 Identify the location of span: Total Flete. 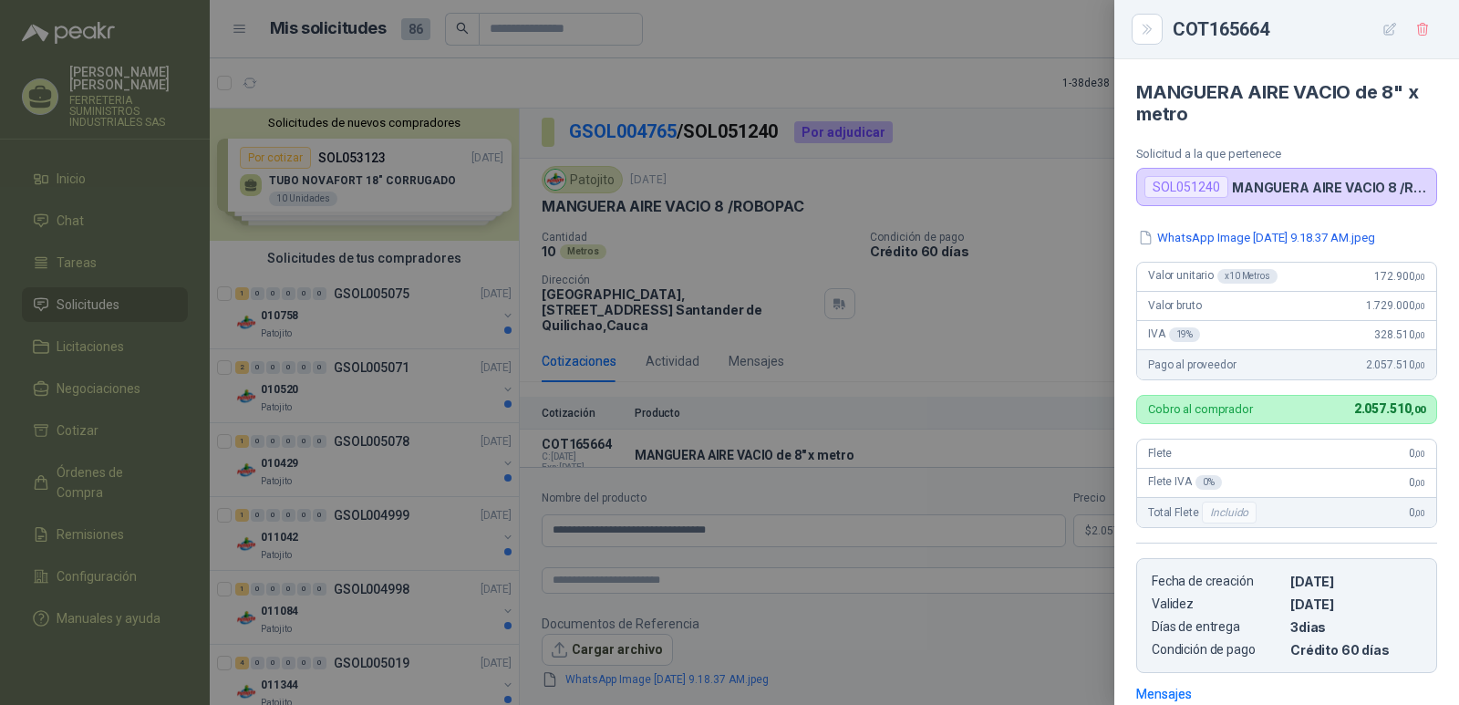
(1204, 513).